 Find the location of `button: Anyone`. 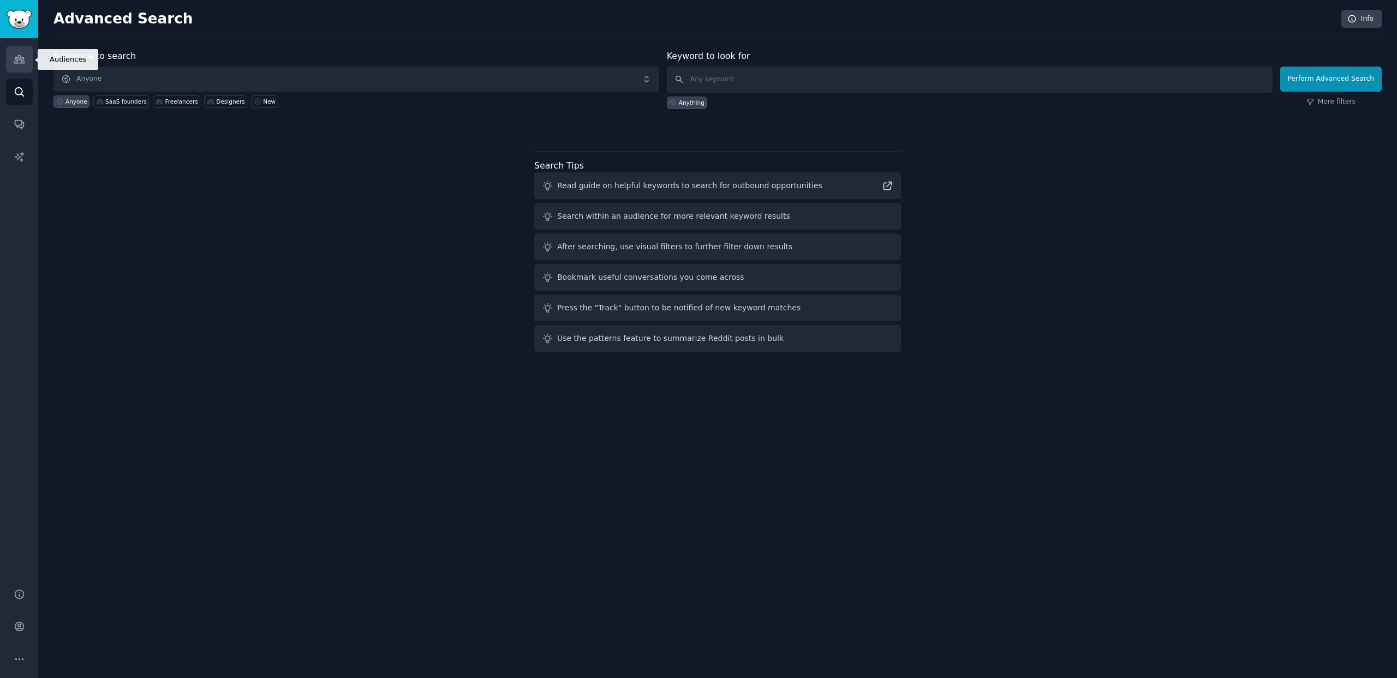

button: Anyone is located at coordinates (356, 79).